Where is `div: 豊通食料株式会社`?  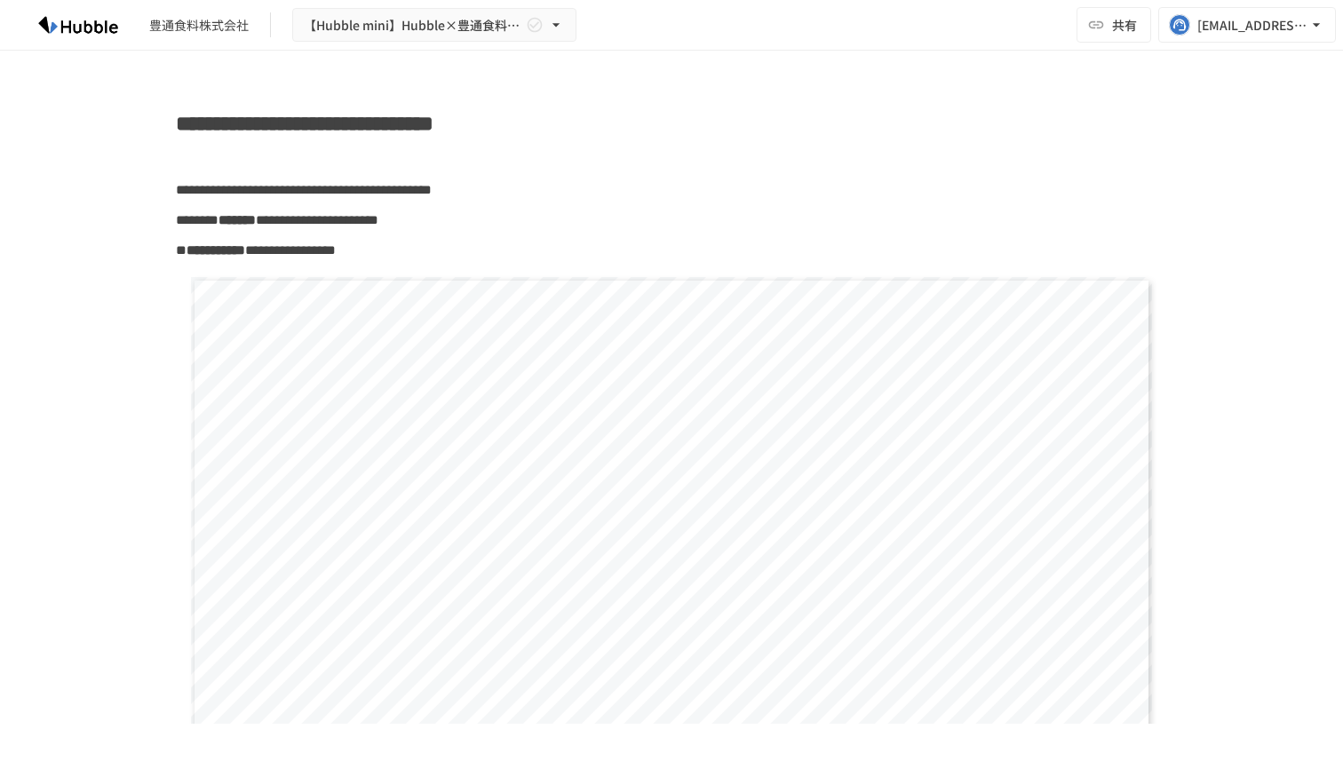 div: 豊通食料株式会社 is located at coordinates (199, 25).